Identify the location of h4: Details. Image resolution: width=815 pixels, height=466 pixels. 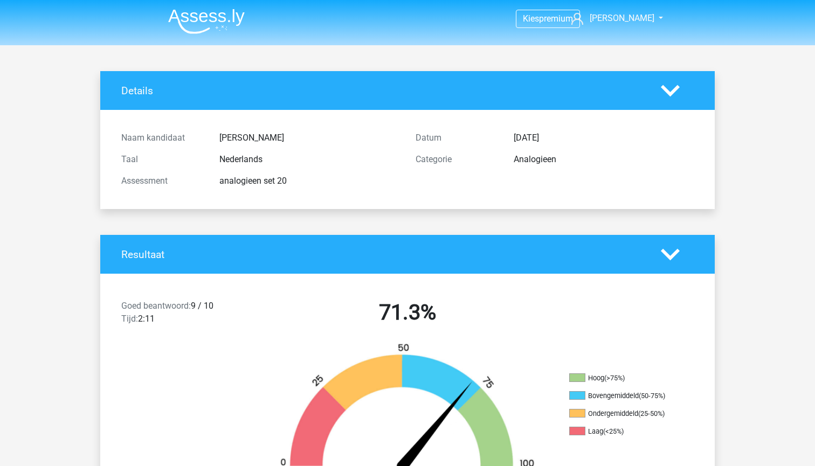
(383, 91).